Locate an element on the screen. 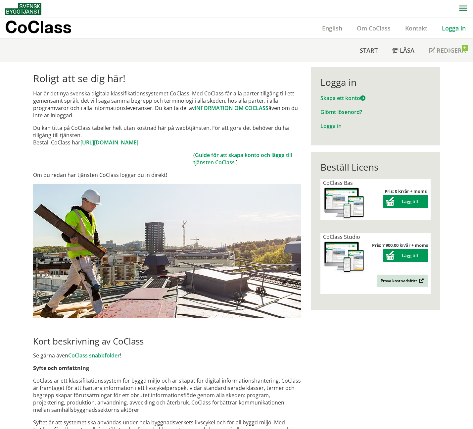 This screenshot has width=473, height=429. a: CoClass snabbfolder is located at coordinates (94, 356).